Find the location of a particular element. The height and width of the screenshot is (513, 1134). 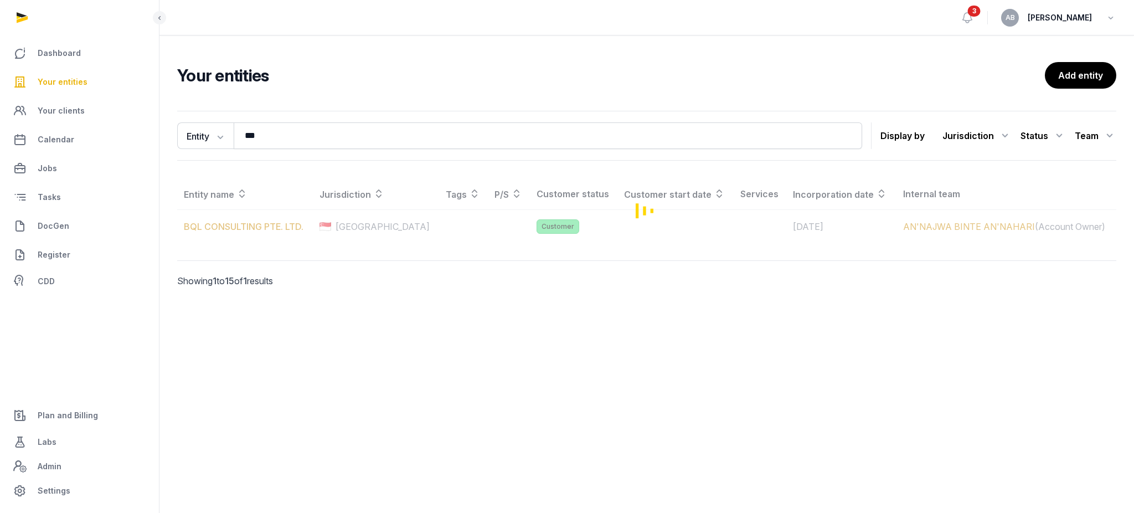

div: Jurisdiction is located at coordinates (976, 136).